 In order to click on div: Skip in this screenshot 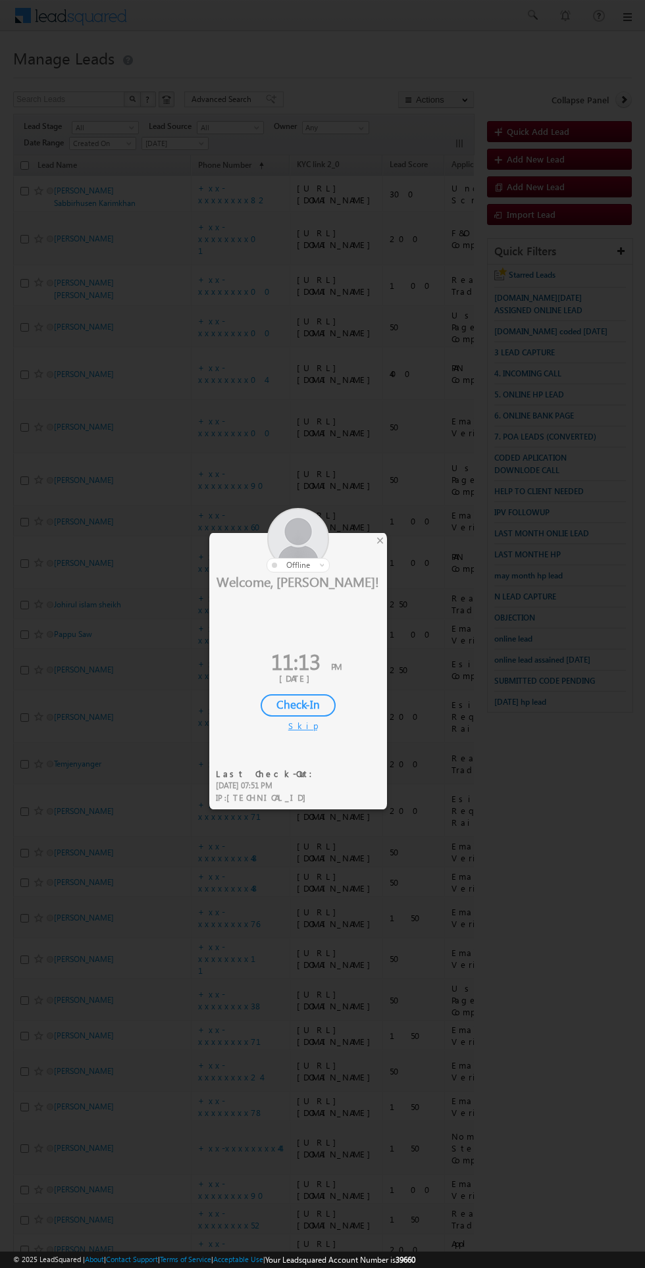, I will do `click(298, 726)`.